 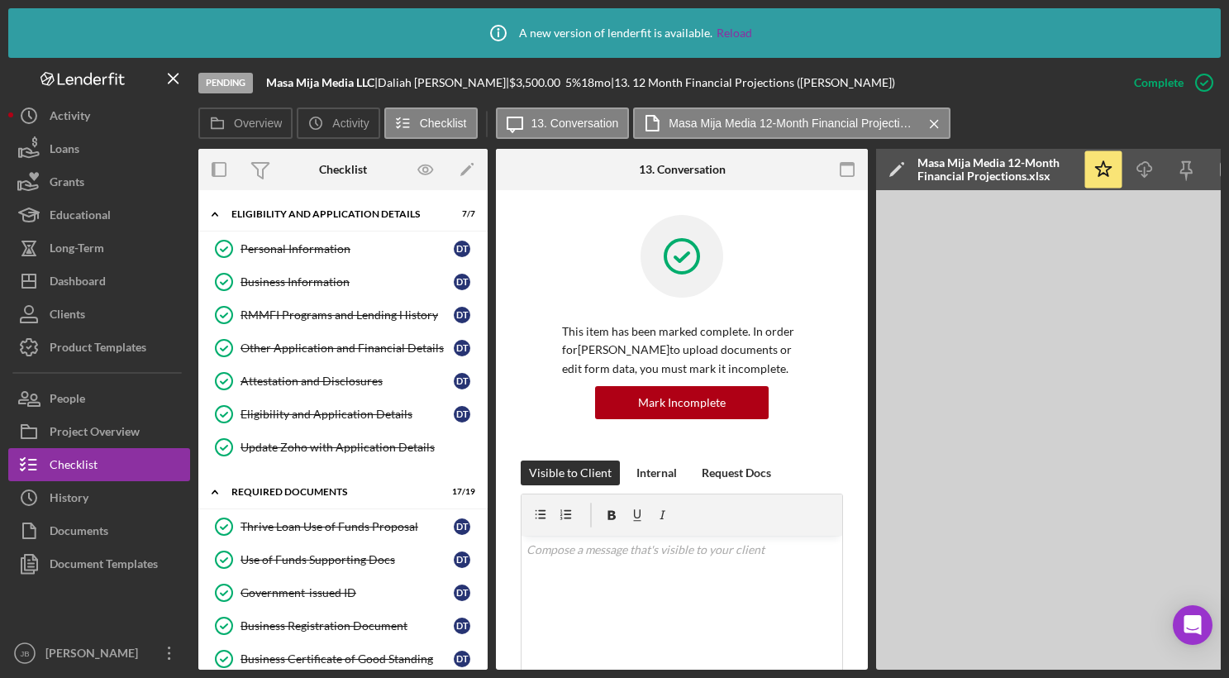 I want to click on button: Grants, so click(x=99, y=182).